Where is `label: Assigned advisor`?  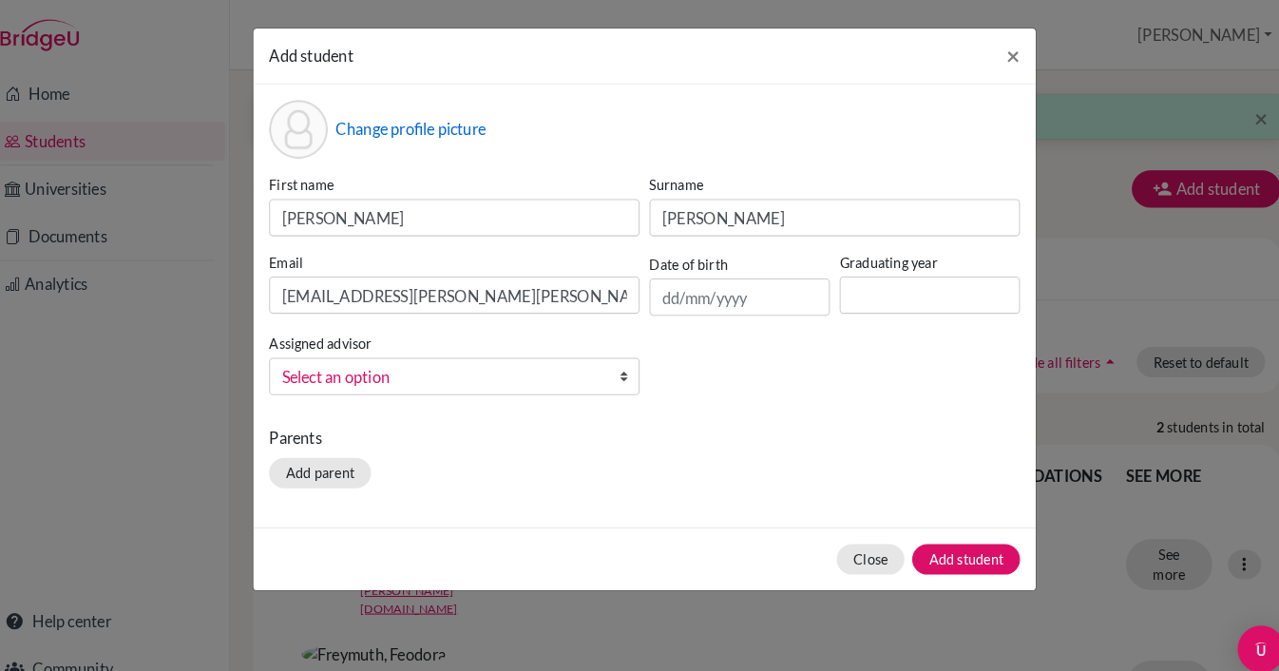
label: Assigned advisor is located at coordinates (325, 332).